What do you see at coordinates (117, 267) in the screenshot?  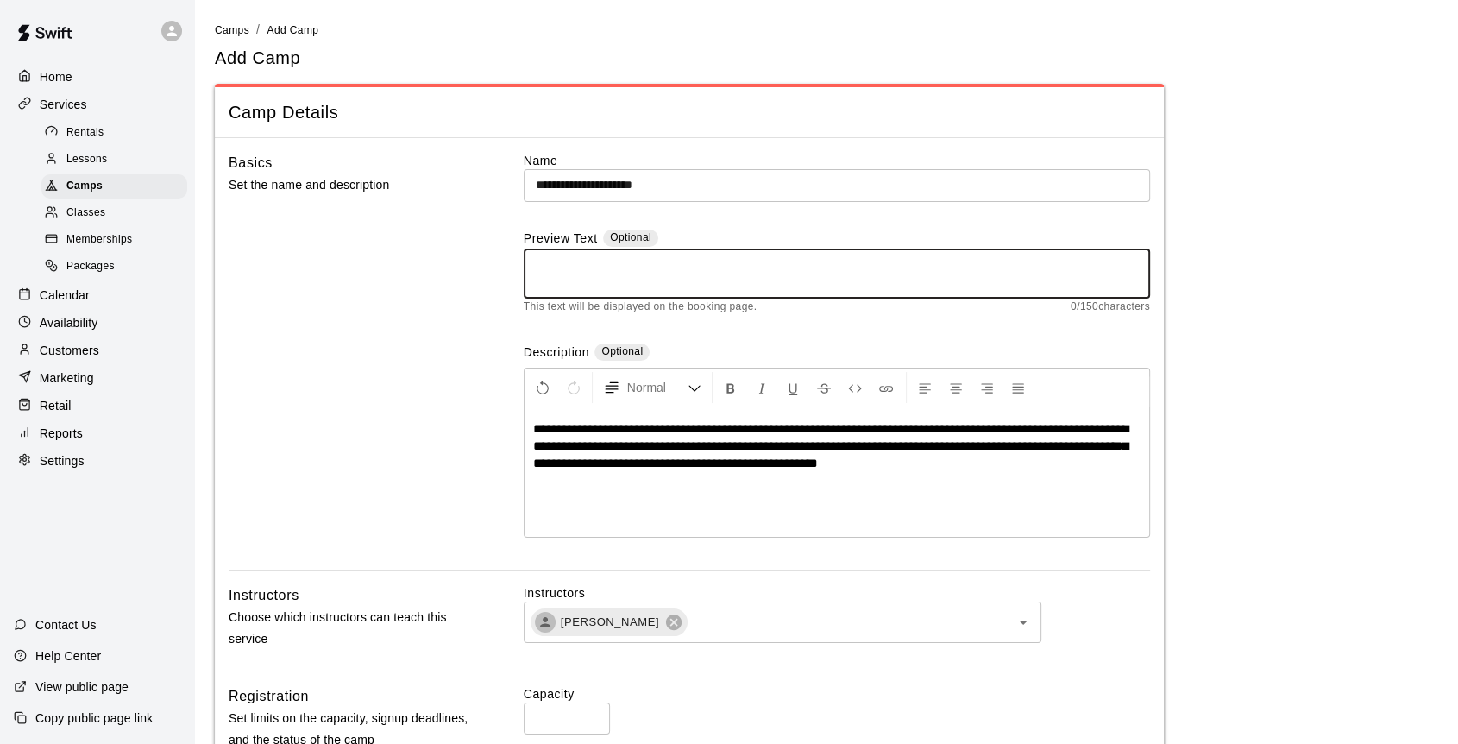 I see `a: Packages` at bounding box center [117, 267].